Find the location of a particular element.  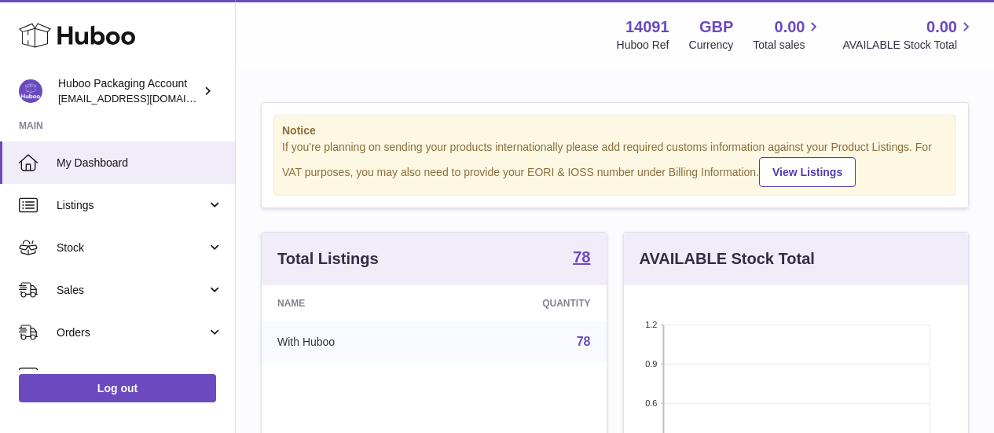

strong: Notice is located at coordinates (614, 130).